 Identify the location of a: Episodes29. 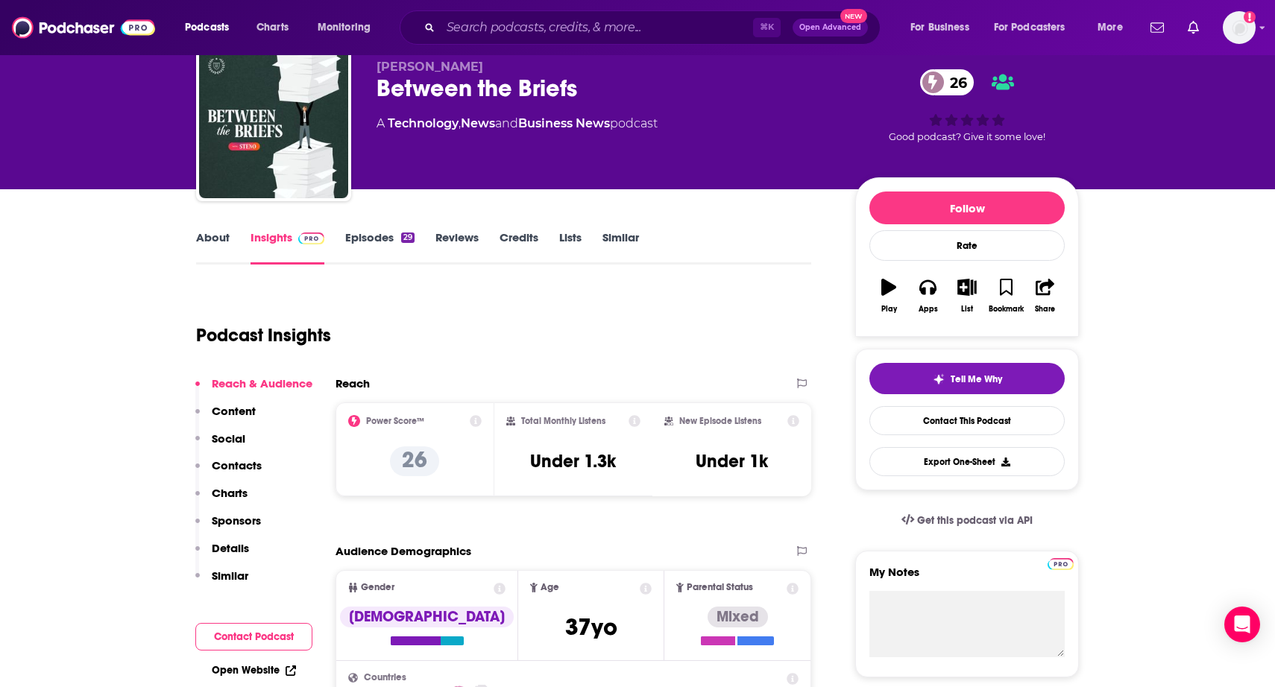
(379, 247).